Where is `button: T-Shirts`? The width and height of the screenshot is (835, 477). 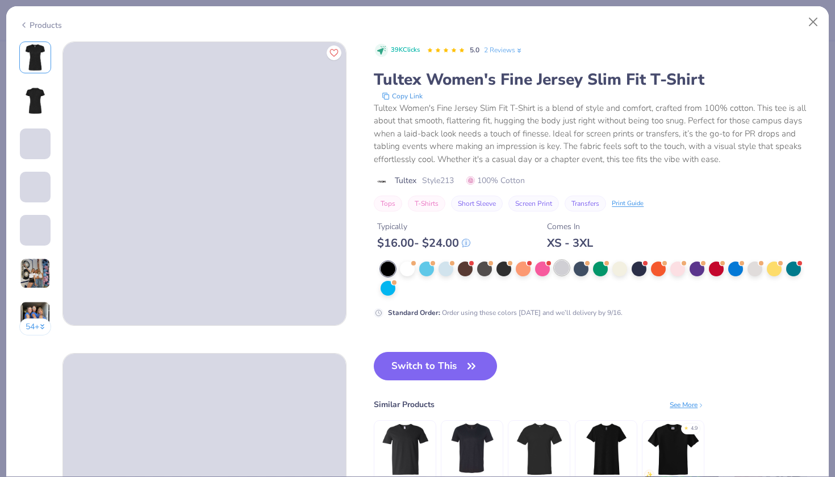
button: T-Shirts is located at coordinates (427, 203).